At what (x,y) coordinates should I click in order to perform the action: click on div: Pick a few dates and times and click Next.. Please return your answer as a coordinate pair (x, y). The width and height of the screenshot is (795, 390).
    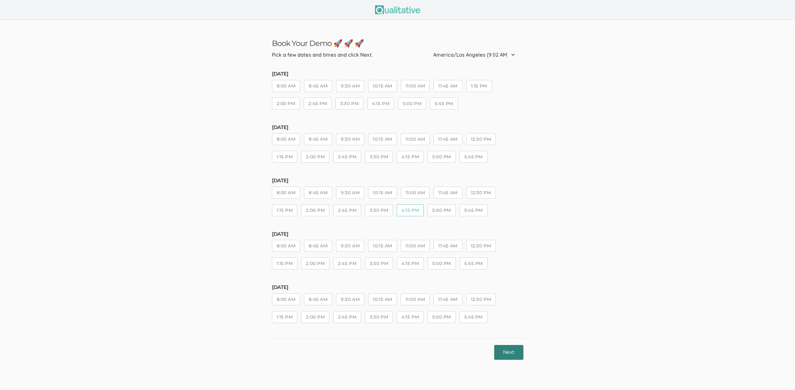
    Looking at the image, I should click on (322, 55).